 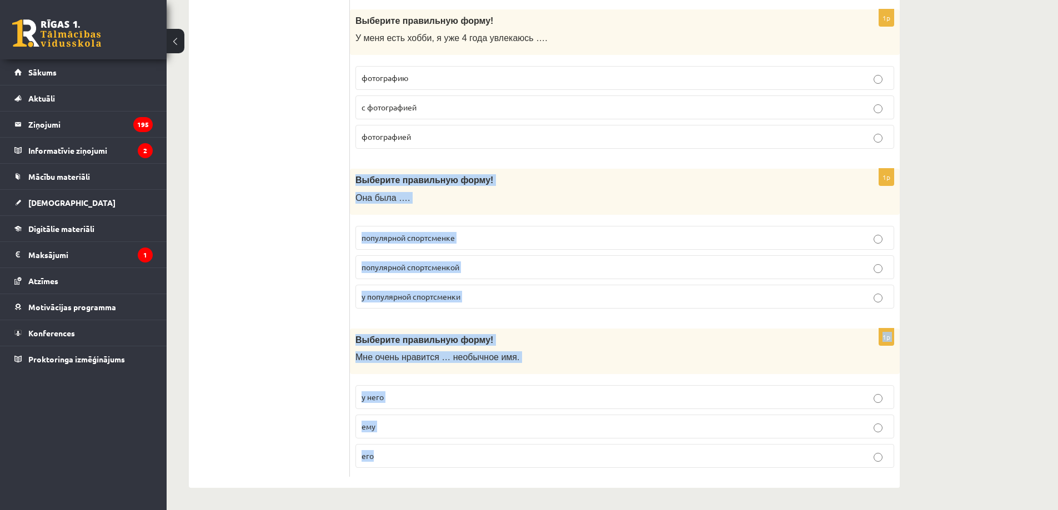 What do you see at coordinates (83, 307) in the screenshot?
I see `a: Motivācijas programma` at bounding box center [83, 307].